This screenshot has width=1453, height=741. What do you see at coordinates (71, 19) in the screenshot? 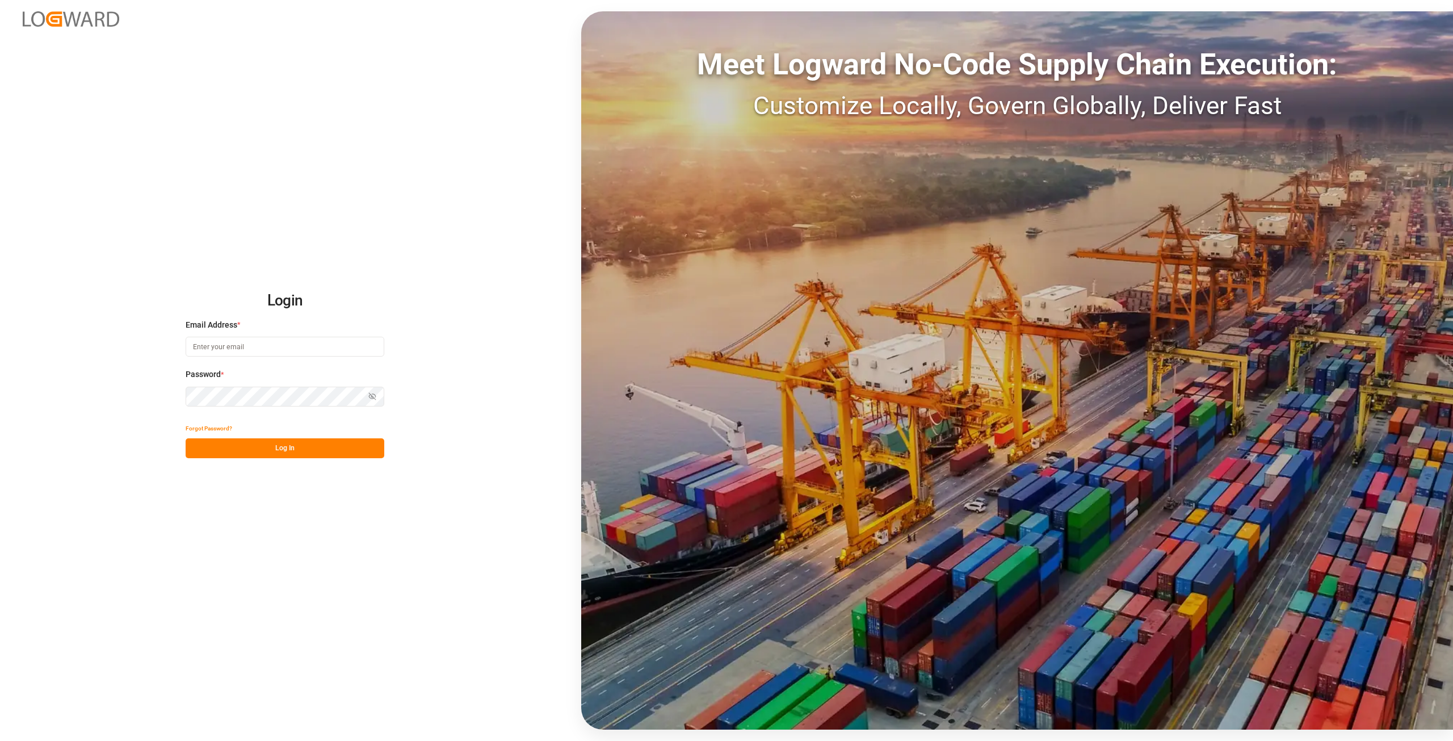
I see `img: Logward_new_orange.png` at bounding box center [71, 19].